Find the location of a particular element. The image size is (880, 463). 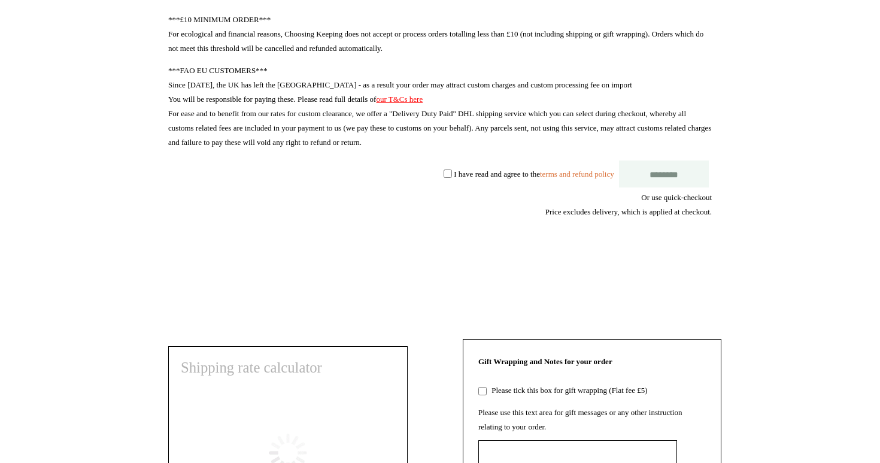

label: I have read and agree to the is located at coordinates (534, 173).